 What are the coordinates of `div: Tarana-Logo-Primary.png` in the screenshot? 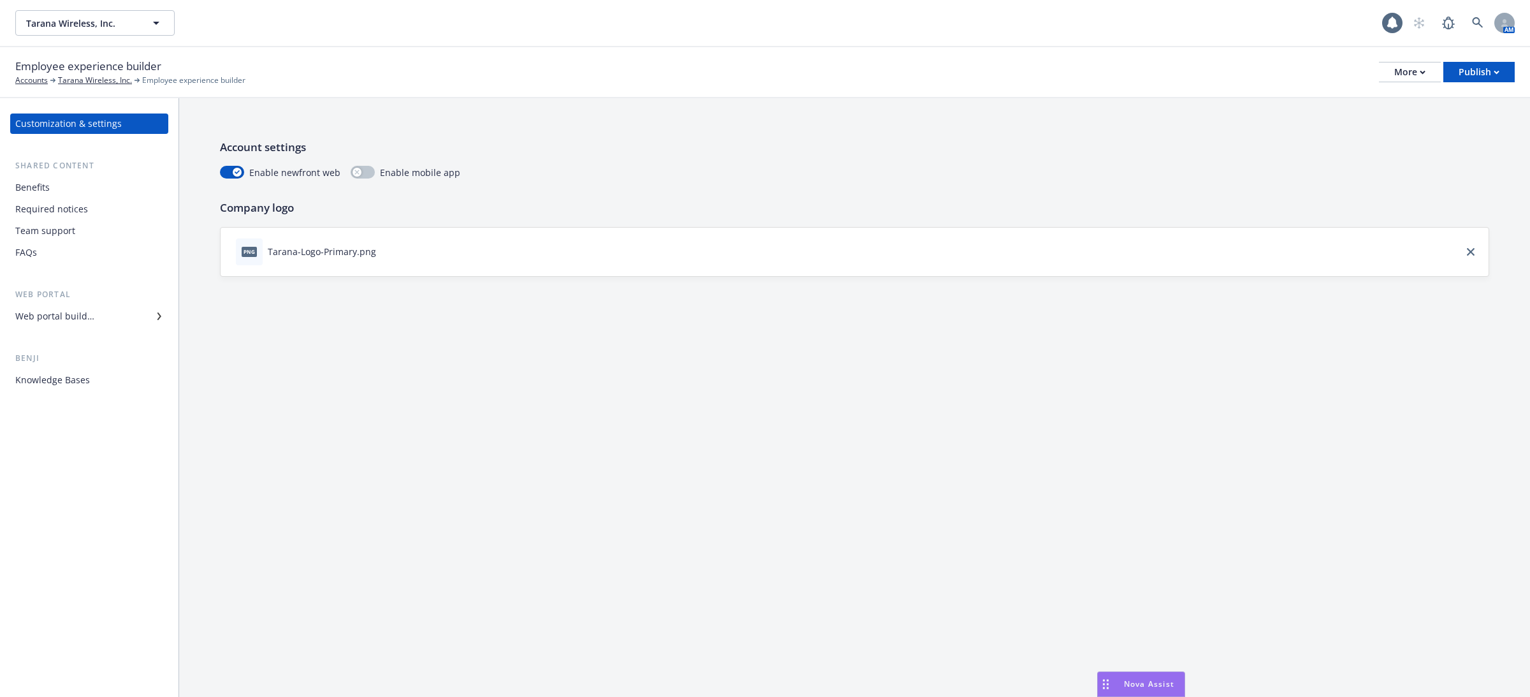 It's located at (322, 251).